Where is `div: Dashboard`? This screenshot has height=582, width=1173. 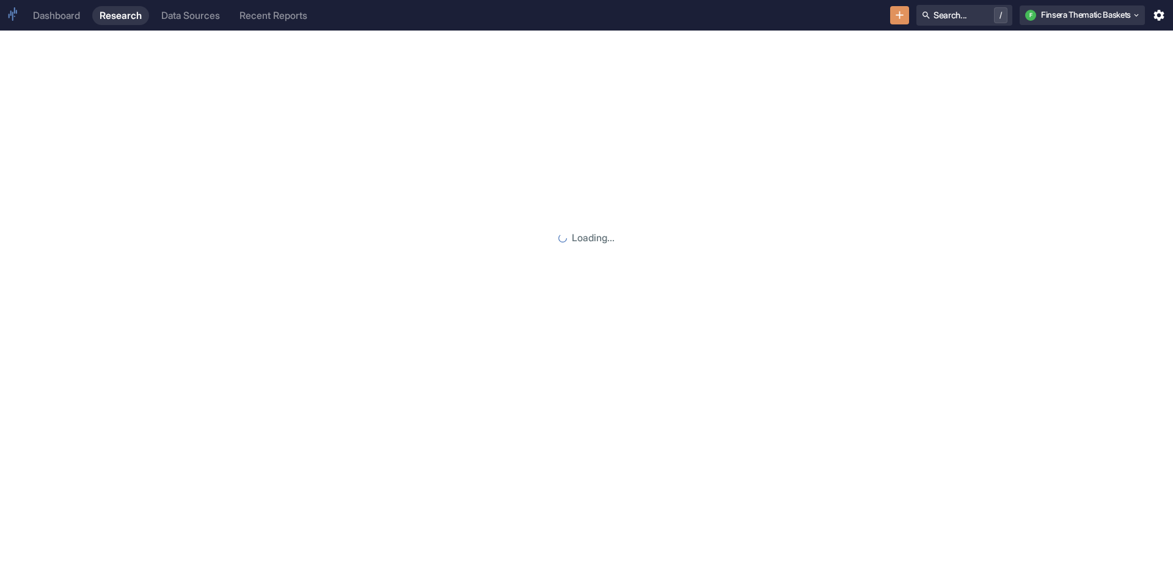 div: Dashboard is located at coordinates (56, 15).